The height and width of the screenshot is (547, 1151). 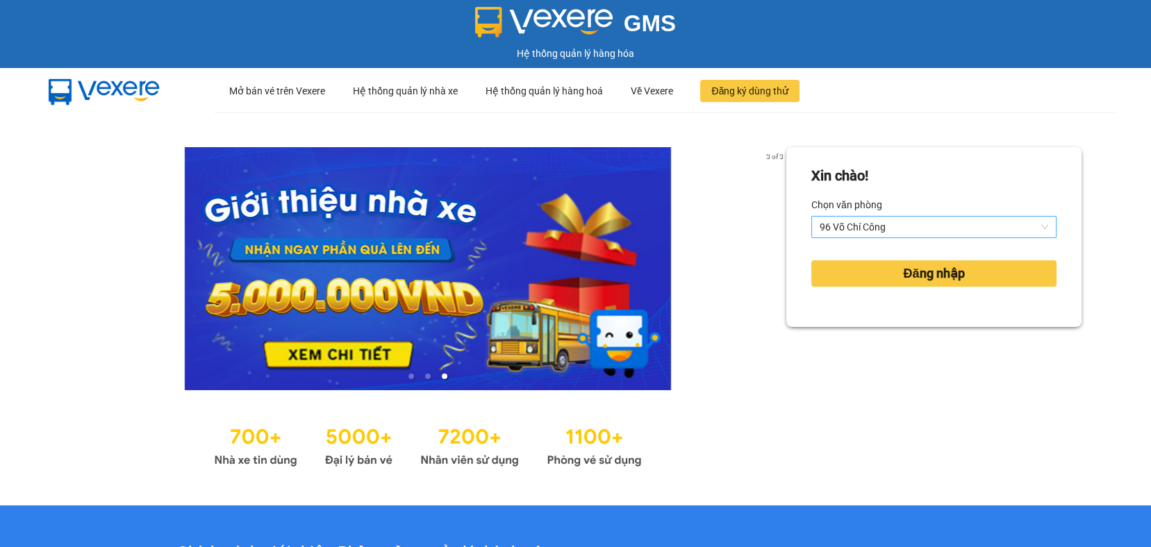 I want to click on li: slide item 1, so click(x=411, y=376).